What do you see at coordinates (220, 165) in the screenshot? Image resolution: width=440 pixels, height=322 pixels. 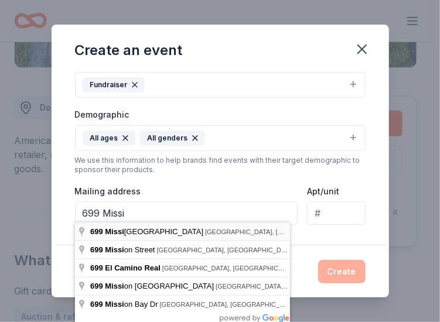 I see `div: We use this information to help brands find events with their target demographic to sponsor their...` at bounding box center [220, 165].